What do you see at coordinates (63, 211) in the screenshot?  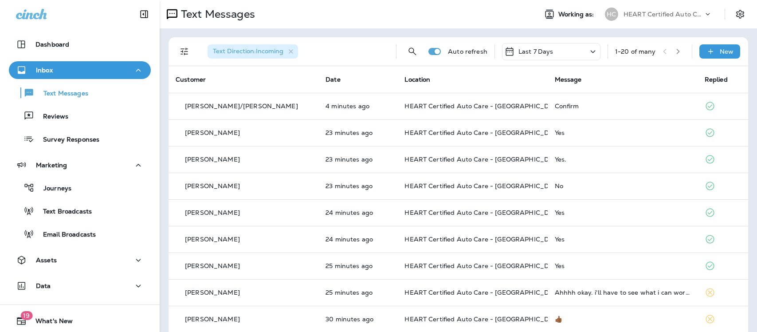 I see `p: Text Broadcasts` at bounding box center [63, 211].